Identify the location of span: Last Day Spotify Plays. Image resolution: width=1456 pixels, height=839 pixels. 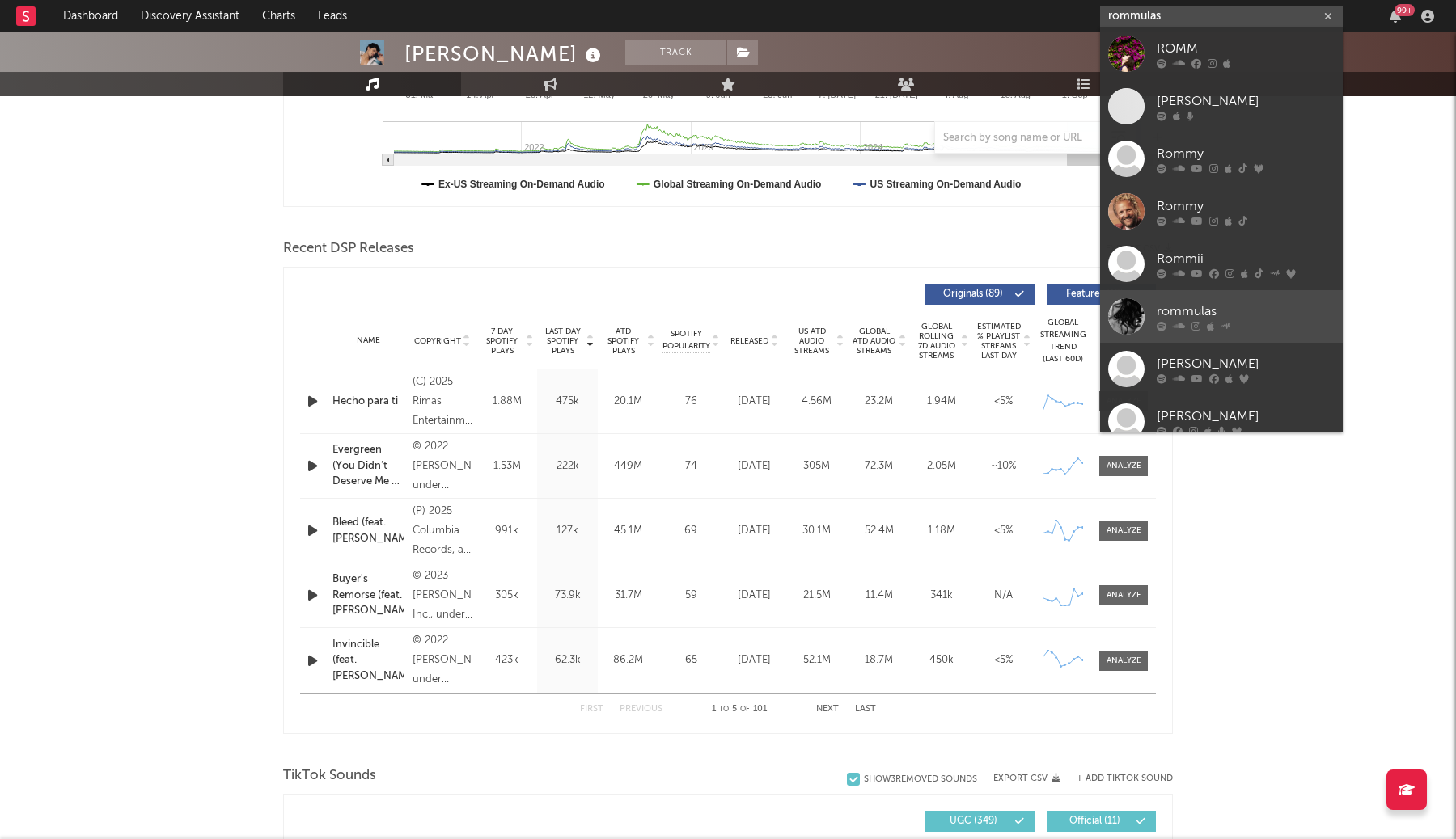
(562, 342).